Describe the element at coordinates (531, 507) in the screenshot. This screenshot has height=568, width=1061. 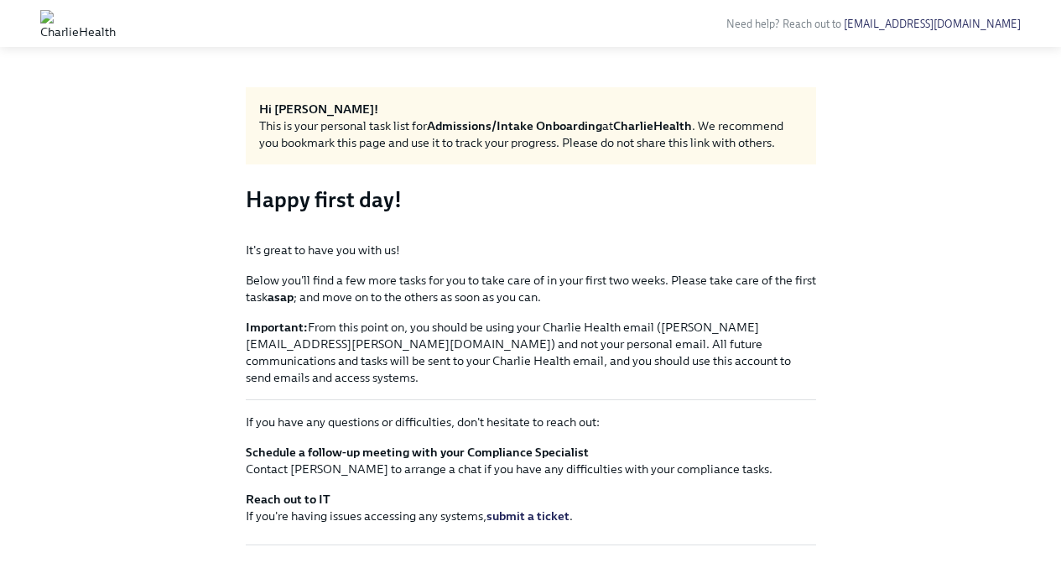
I see `p: If you're having issues accessing any systems, .` at that location.